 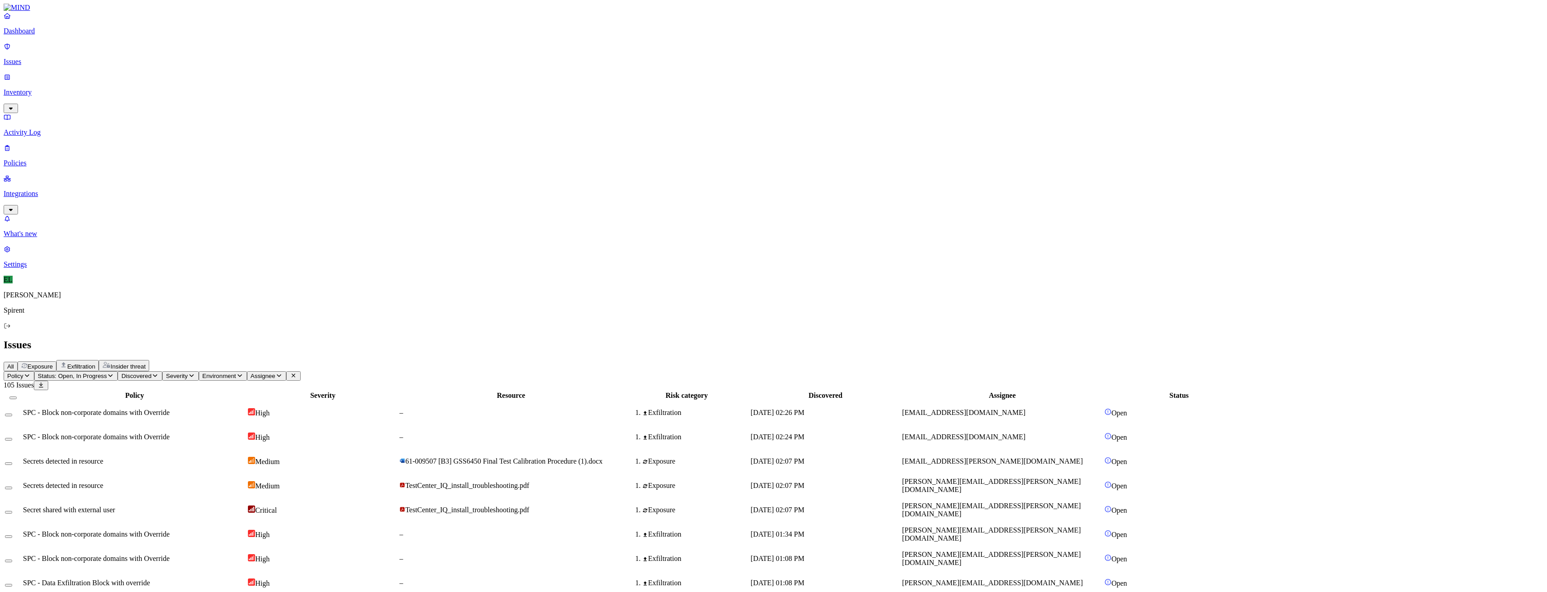 What do you see at coordinates (8, 280) in the screenshot?
I see `span: EL` at bounding box center [8, 280].